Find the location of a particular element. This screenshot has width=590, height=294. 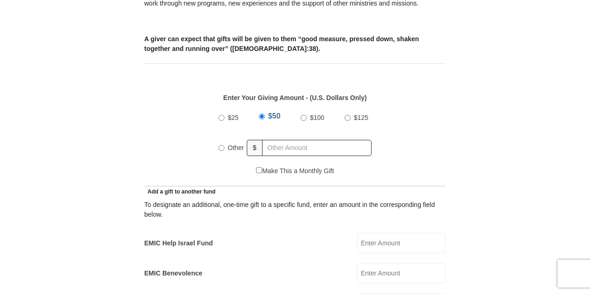

span: $50 is located at coordinates (274, 116).